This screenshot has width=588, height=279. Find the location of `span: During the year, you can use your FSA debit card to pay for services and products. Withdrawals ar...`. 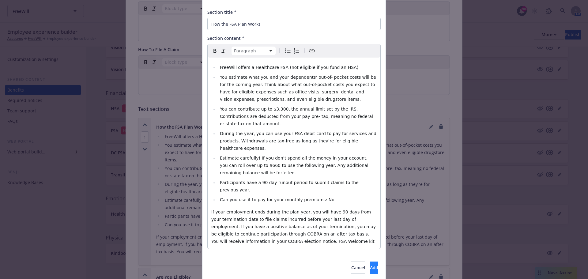

span: During the year, you can use your FSA debit card to pay for services and products. Withdrawals ar... is located at coordinates (298, 141).